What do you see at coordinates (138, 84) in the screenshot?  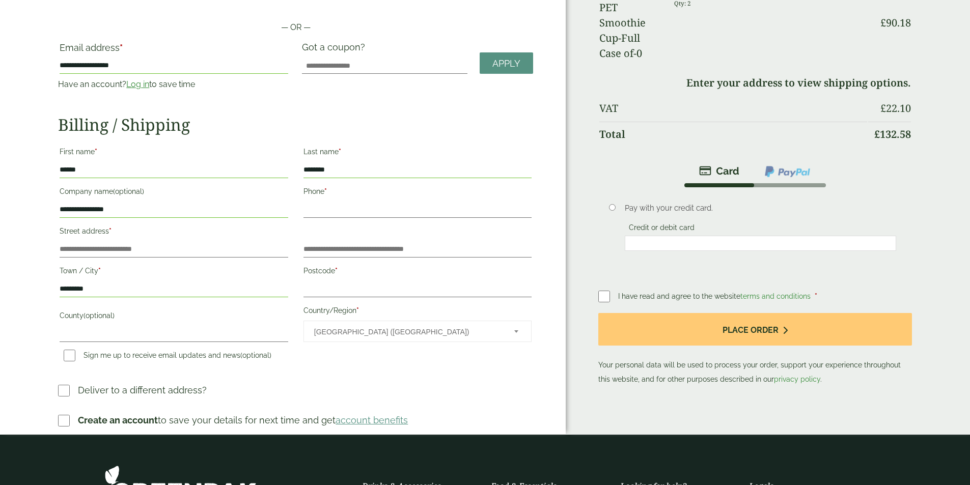 I see `a: Log in` at bounding box center [138, 84].